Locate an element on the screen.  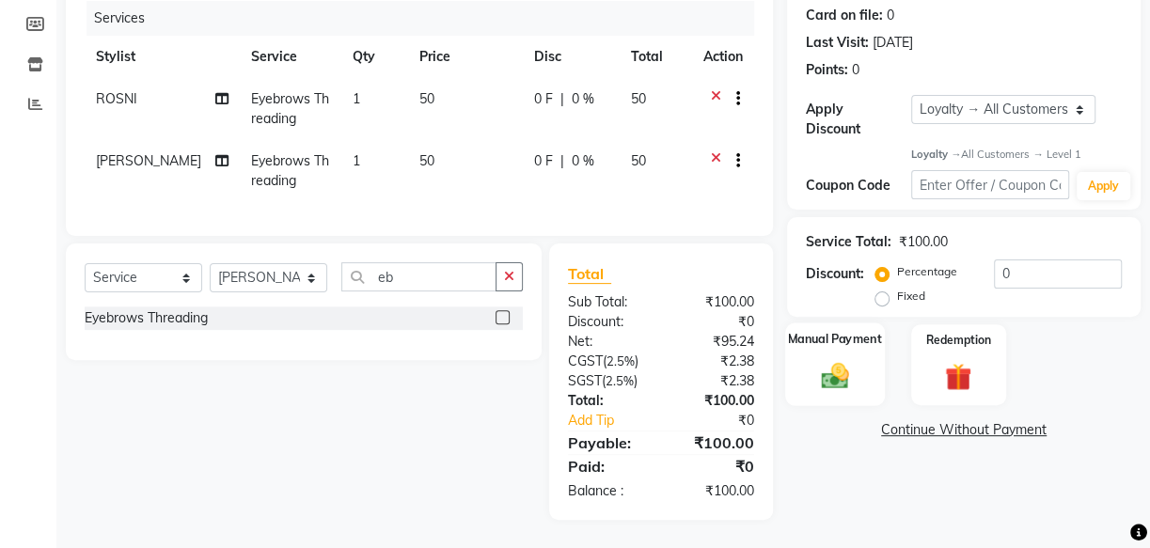
th: Total is located at coordinates (655, 56).